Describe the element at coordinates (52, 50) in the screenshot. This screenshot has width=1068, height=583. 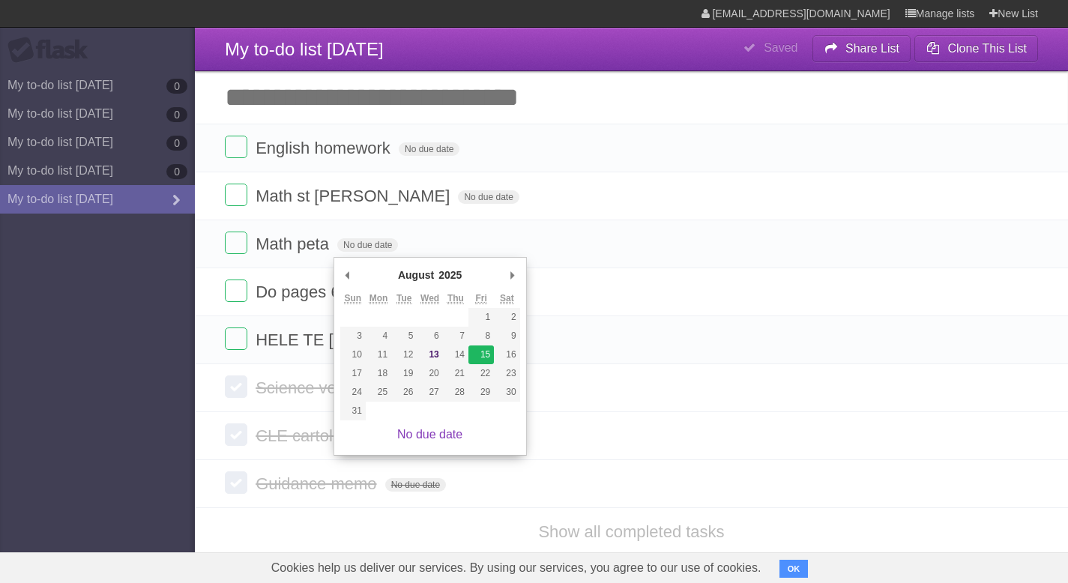
I see `div: Flask` at that location.